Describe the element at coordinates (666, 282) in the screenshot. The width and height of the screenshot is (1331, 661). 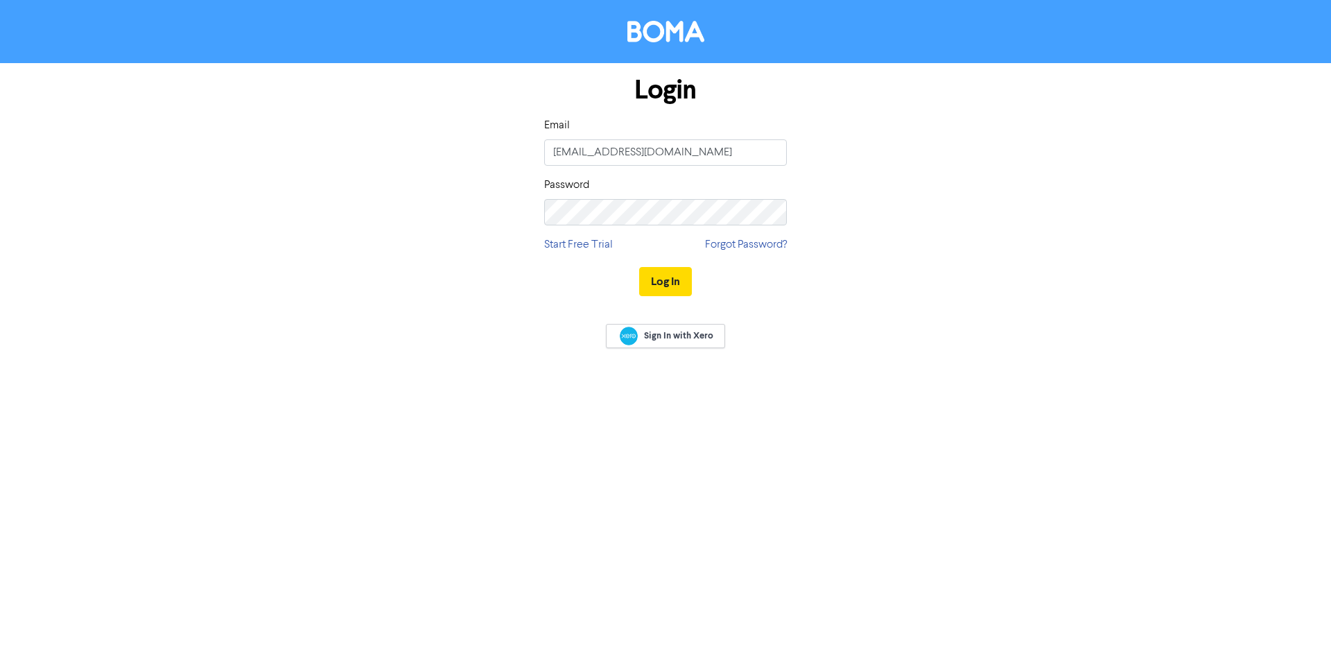
I see `button: Log In` at that location.